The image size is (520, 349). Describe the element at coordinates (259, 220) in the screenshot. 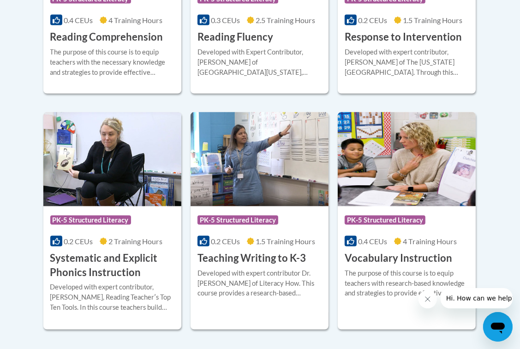

I see `a: Course LogoPK-5 Structured Literacy0.2 CEUs1.5 Training Hours Teaching Writing to K-3Developed wi...` at that location.